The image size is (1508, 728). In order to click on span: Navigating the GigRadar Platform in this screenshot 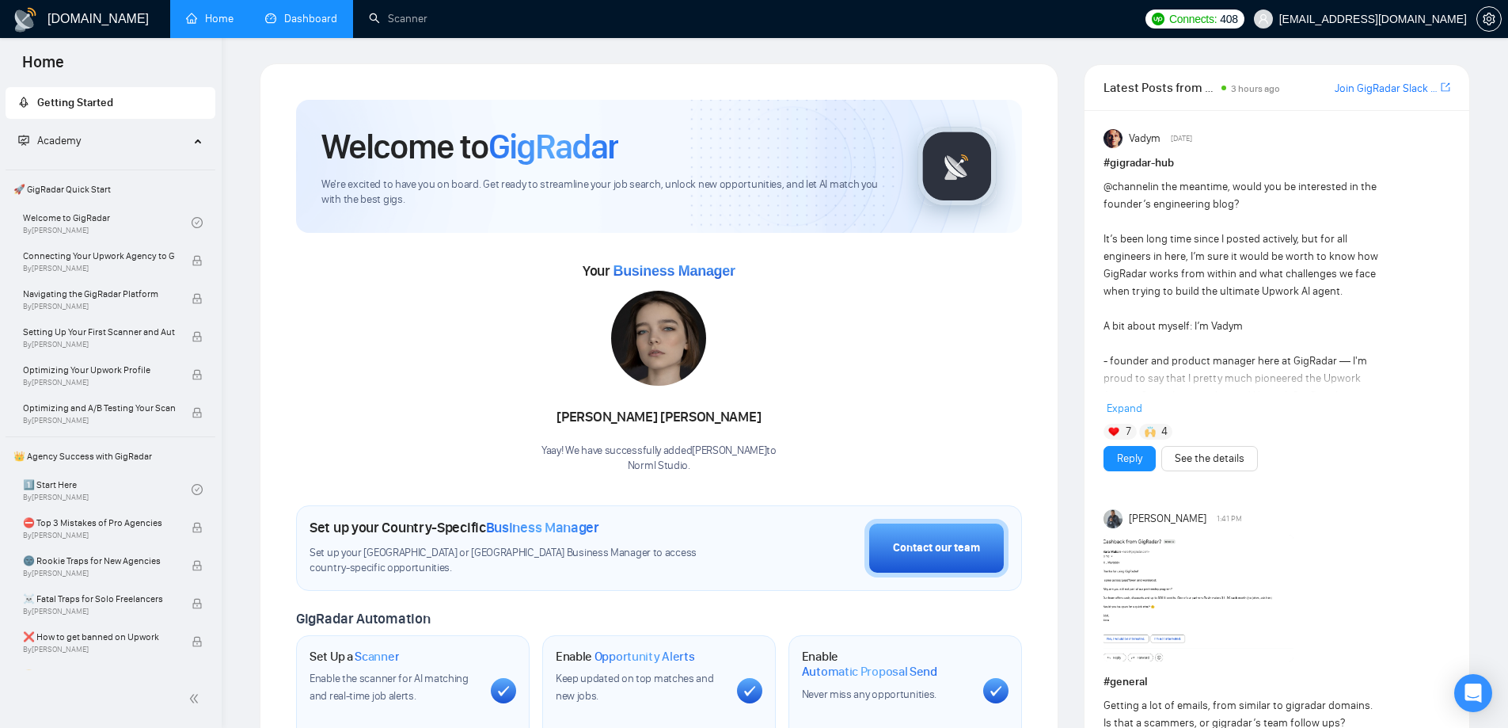, I will do `click(99, 294)`.